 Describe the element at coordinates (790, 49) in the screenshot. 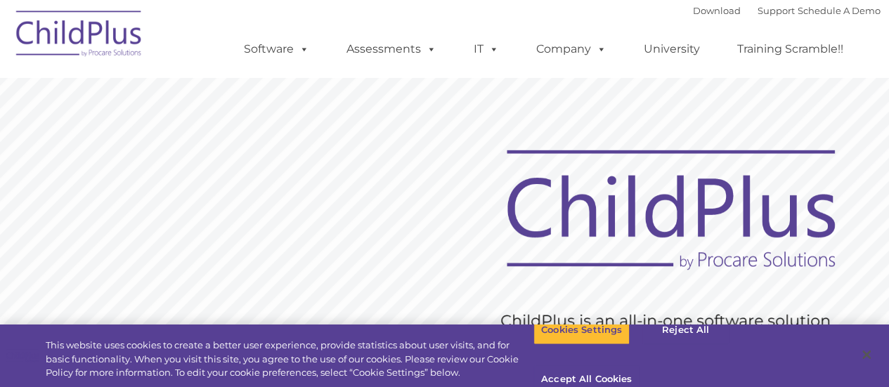

I see `a: Training Scramble!!` at that location.